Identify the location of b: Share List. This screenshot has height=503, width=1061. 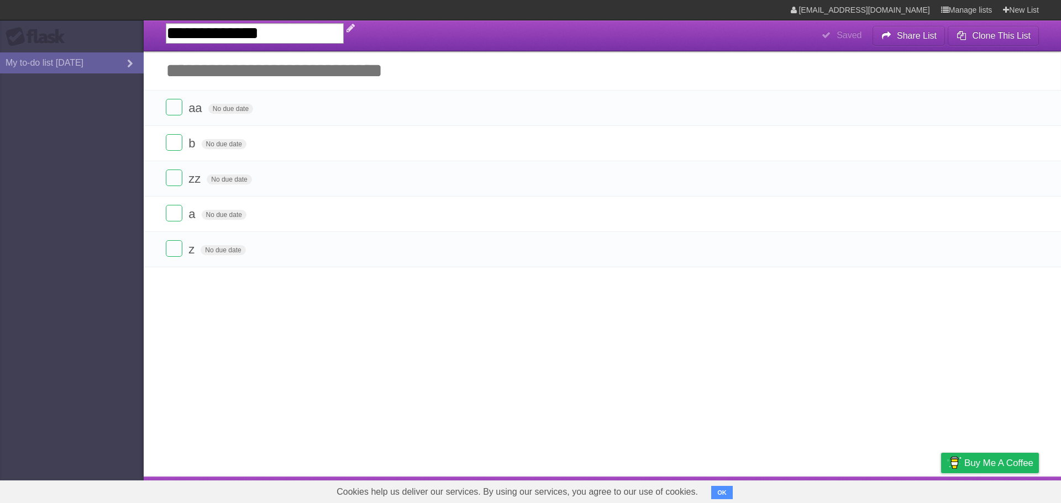
(917, 35).